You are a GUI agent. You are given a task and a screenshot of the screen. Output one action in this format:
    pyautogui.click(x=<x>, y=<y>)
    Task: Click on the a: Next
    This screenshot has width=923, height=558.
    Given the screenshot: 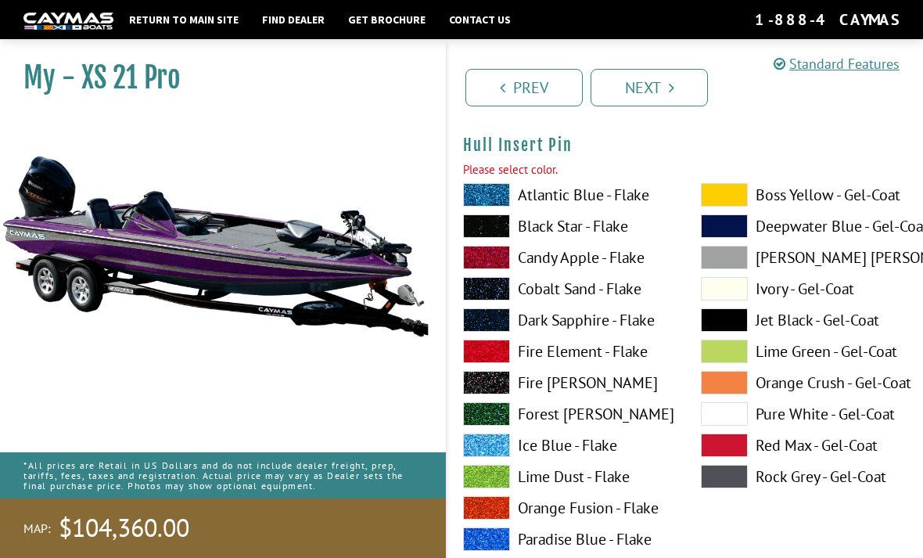 What is the action you would take?
    pyautogui.click(x=649, y=88)
    